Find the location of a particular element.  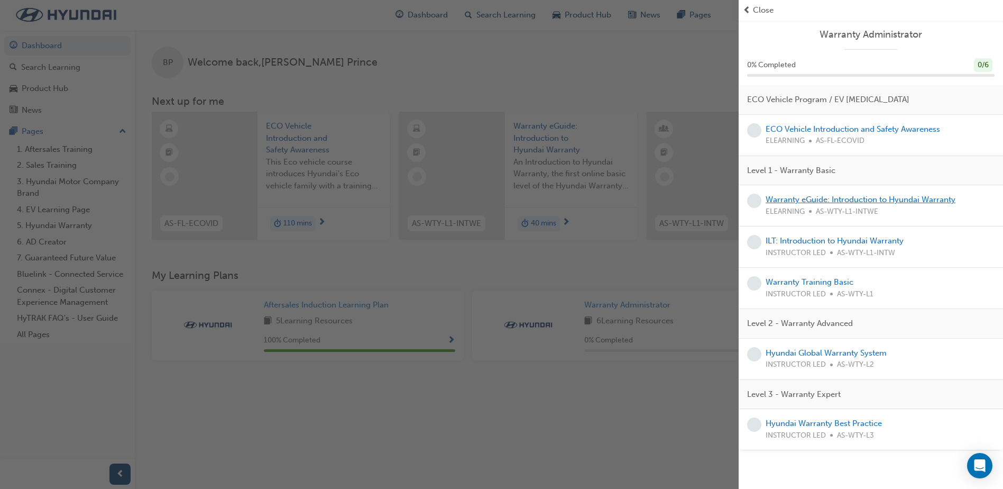

span: Warranty Administrator is located at coordinates (871, 34).